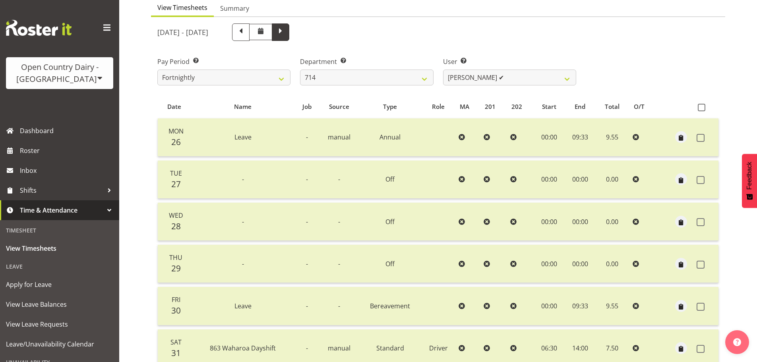  I want to click on span: Tue, so click(176, 173).